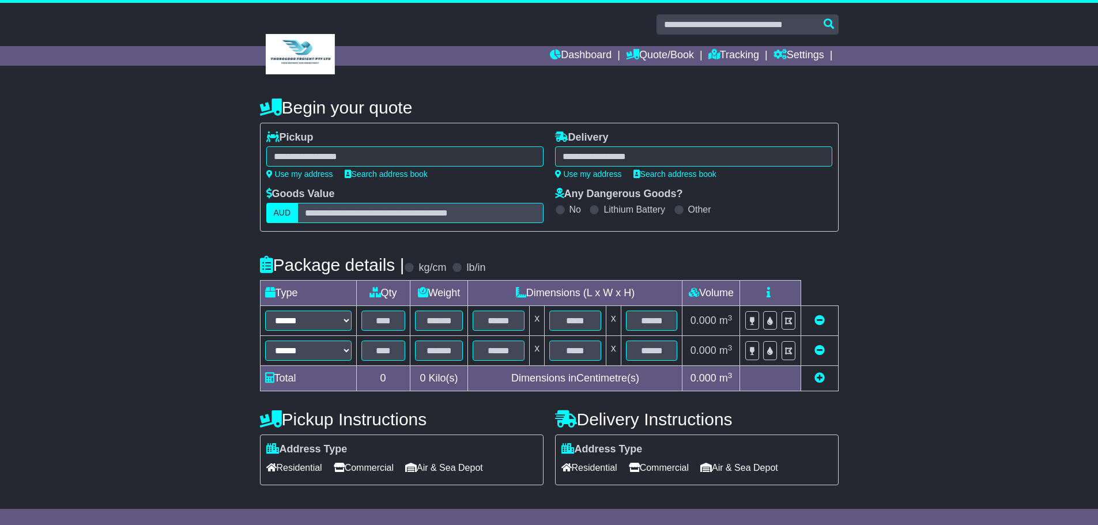  Describe the element at coordinates (549, 107) in the screenshot. I see `h4: Begin your quote` at that location.